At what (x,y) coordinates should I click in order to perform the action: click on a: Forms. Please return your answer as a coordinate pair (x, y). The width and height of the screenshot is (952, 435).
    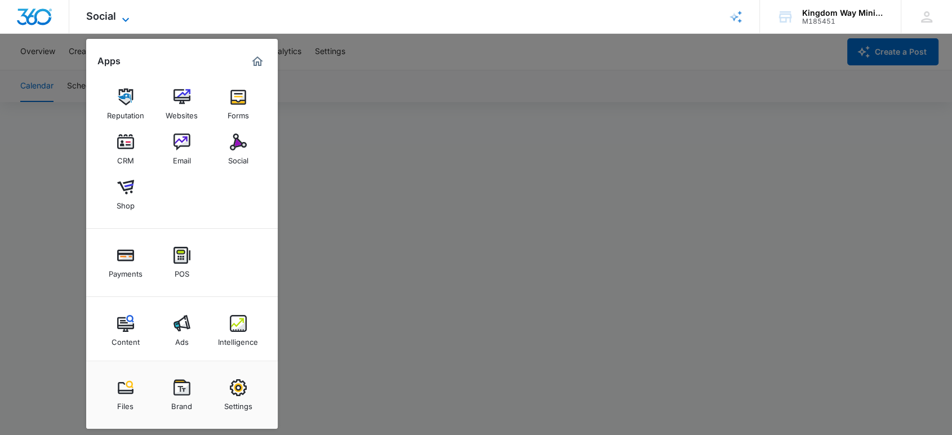
    Looking at the image, I should click on (238, 104).